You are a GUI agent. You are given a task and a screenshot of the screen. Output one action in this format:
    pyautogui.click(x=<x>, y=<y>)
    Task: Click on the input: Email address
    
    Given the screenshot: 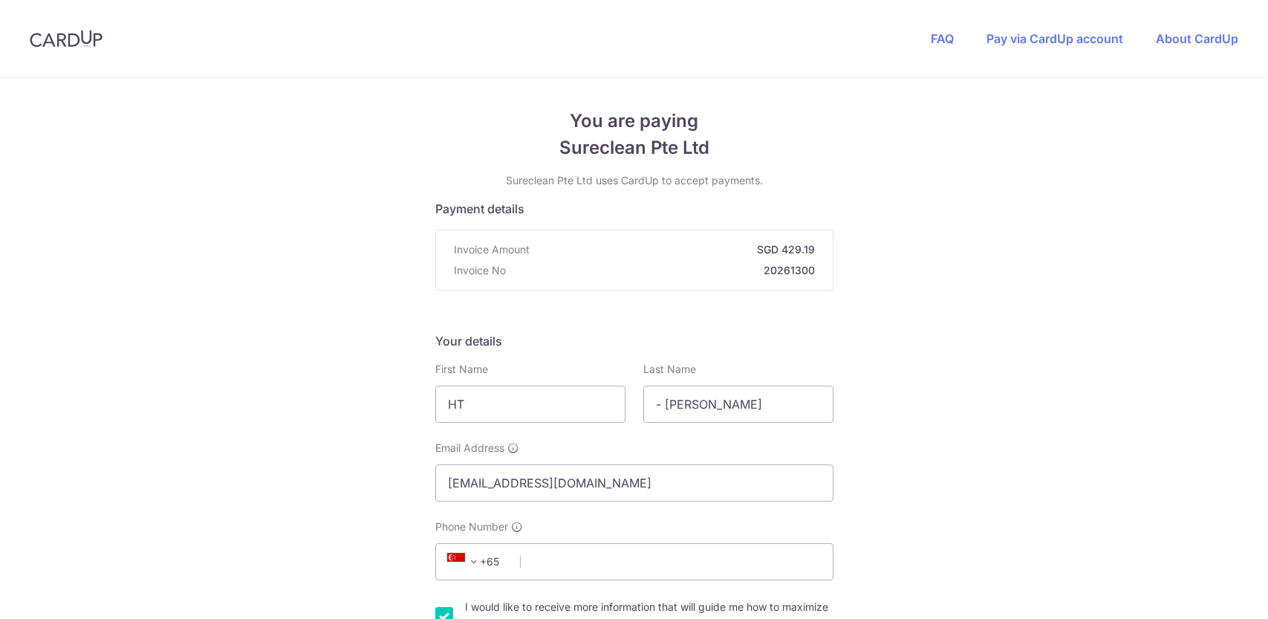 What is the action you would take?
    pyautogui.click(x=634, y=483)
    